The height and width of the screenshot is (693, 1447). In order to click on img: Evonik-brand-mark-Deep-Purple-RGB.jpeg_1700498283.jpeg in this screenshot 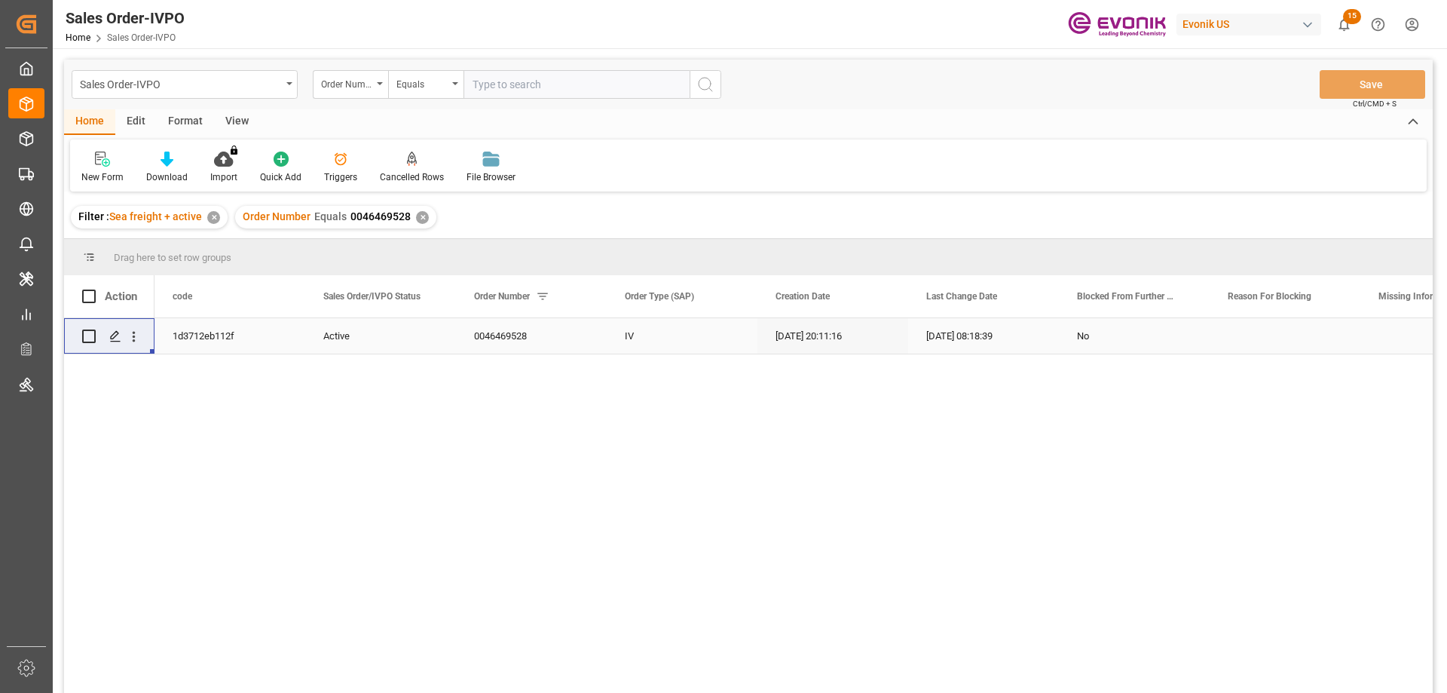, I will do `click(1117, 24)`.